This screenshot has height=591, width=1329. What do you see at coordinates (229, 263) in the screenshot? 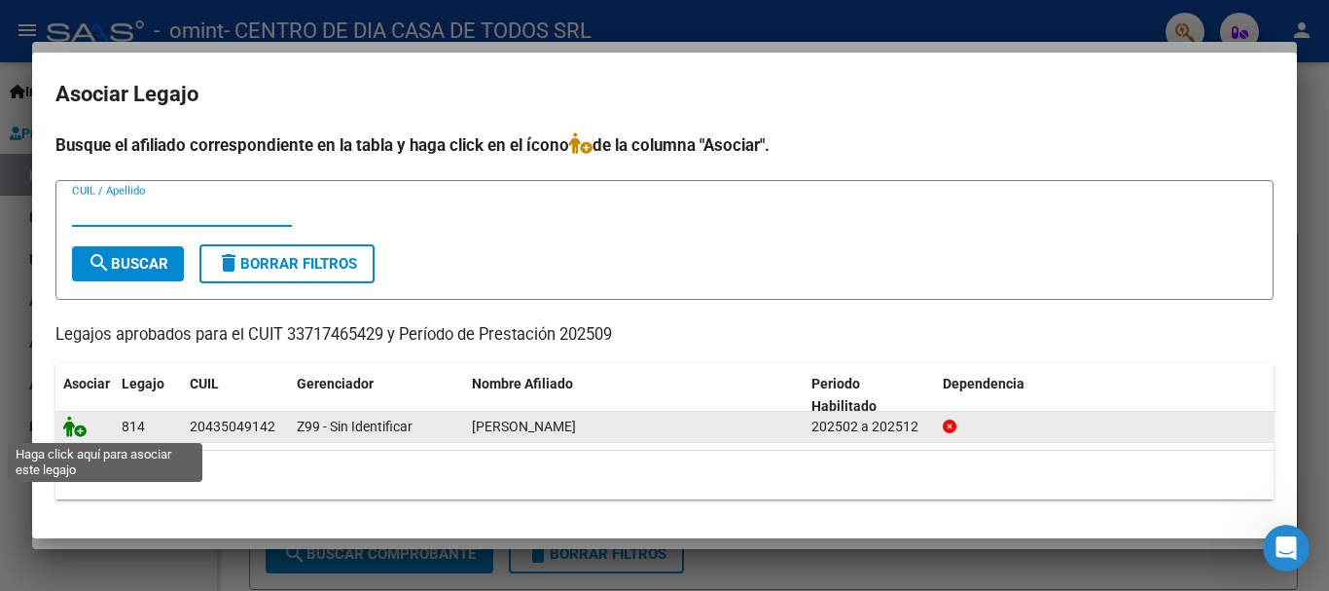
I see `mat-icon: delete` at bounding box center [229, 263].